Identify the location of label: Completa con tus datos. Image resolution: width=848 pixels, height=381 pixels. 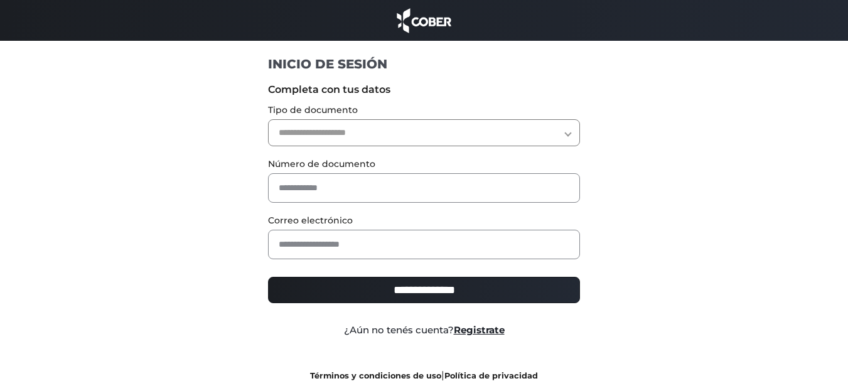
(424, 90).